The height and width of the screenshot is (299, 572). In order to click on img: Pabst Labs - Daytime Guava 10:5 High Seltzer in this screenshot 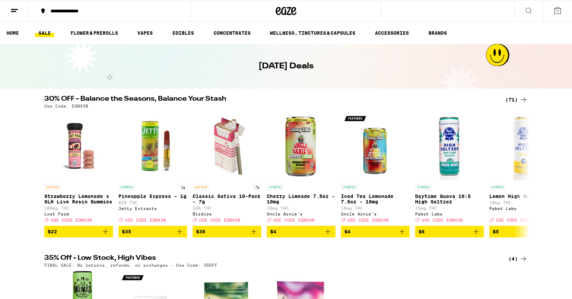, I will do `click(450, 146)`.